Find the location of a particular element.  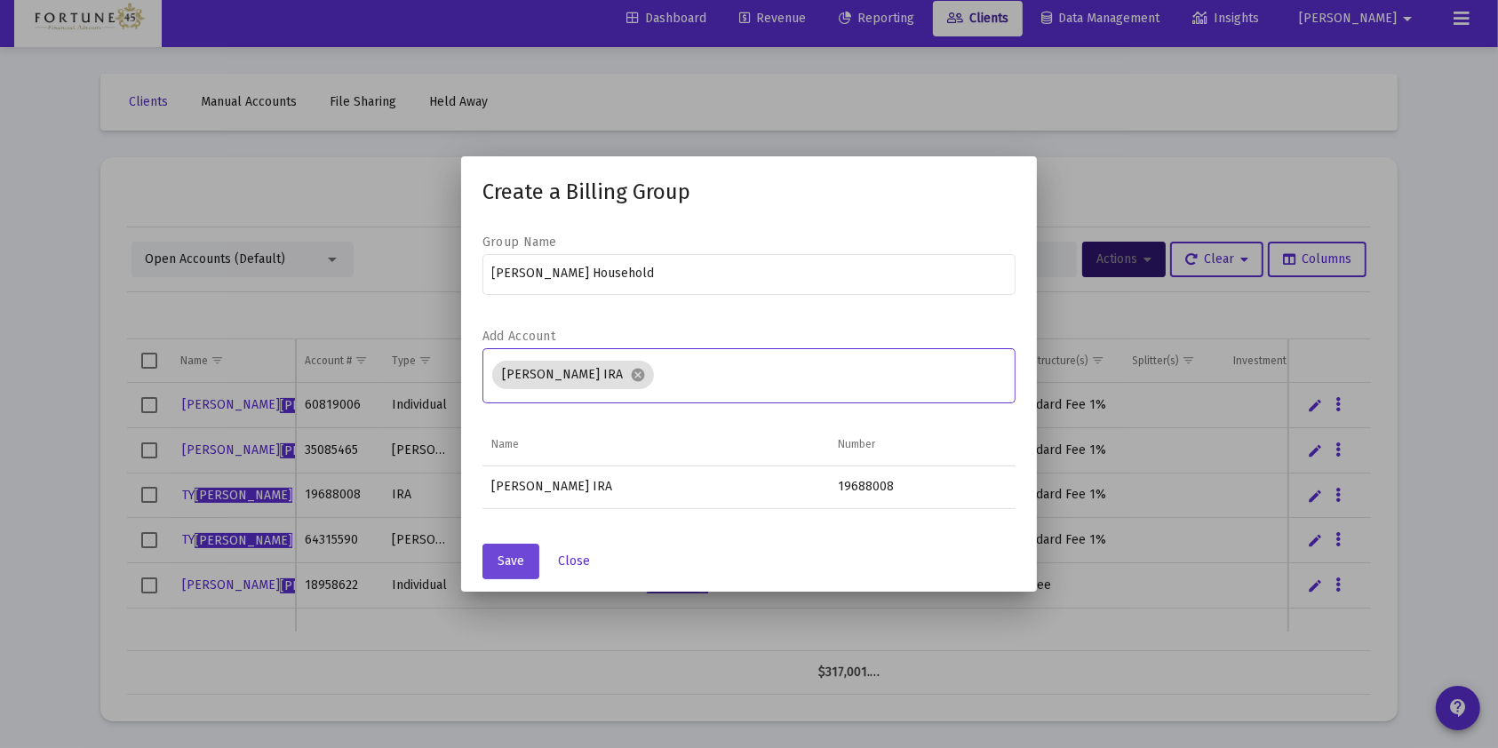

div: Name is located at coordinates (505, 444).